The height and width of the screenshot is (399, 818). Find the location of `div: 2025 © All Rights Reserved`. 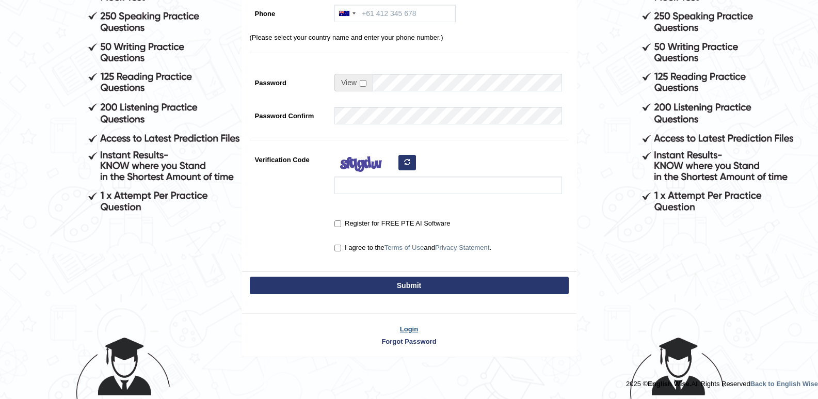

div: 2025 © All Rights Reserved is located at coordinates (722, 381).